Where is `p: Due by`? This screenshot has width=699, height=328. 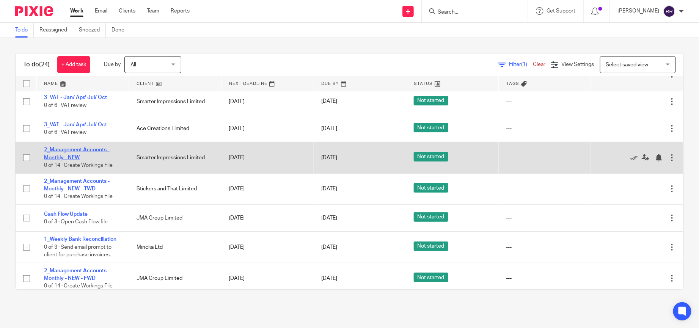
p: Due by is located at coordinates (112, 64).